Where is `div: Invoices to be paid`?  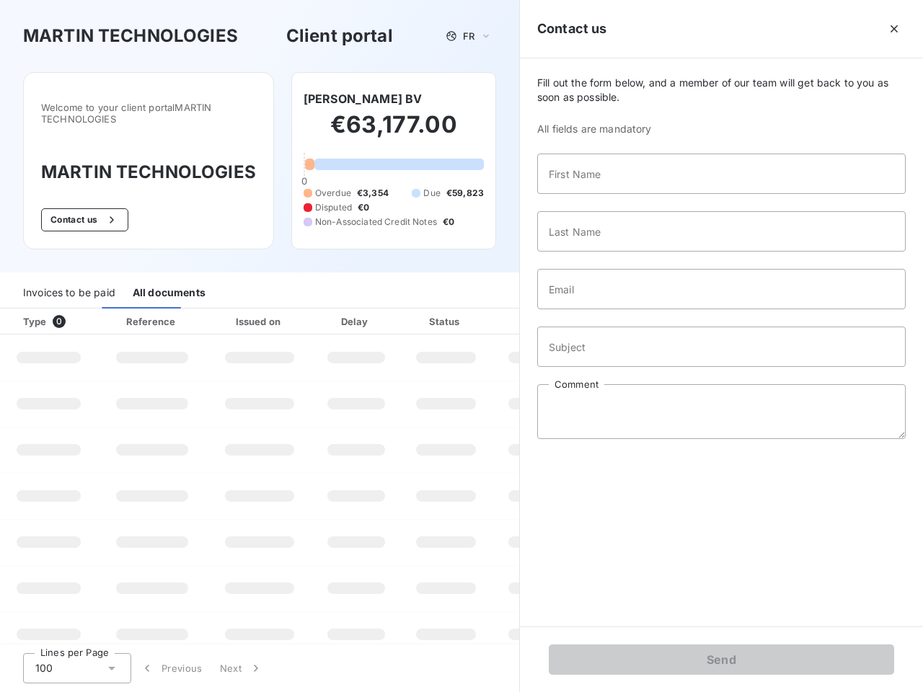 div: Invoices to be paid is located at coordinates (69, 294).